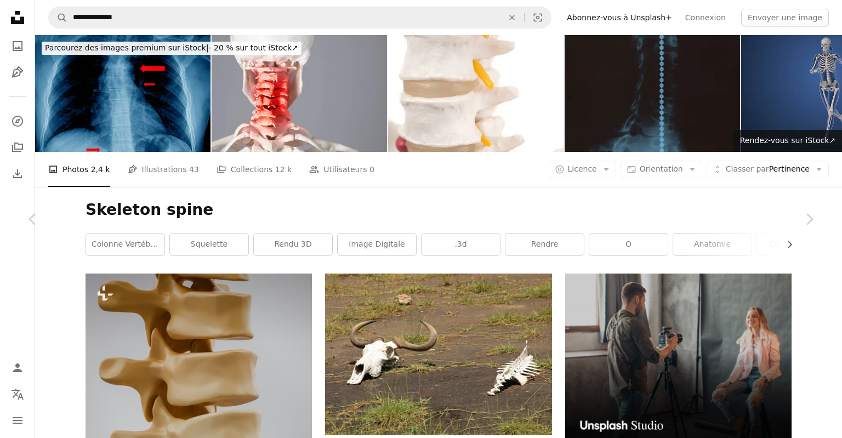 The height and width of the screenshot is (438, 842). Describe the element at coordinates (293, 245) in the screenshot. I see `a: Rendu 3D` at that location.